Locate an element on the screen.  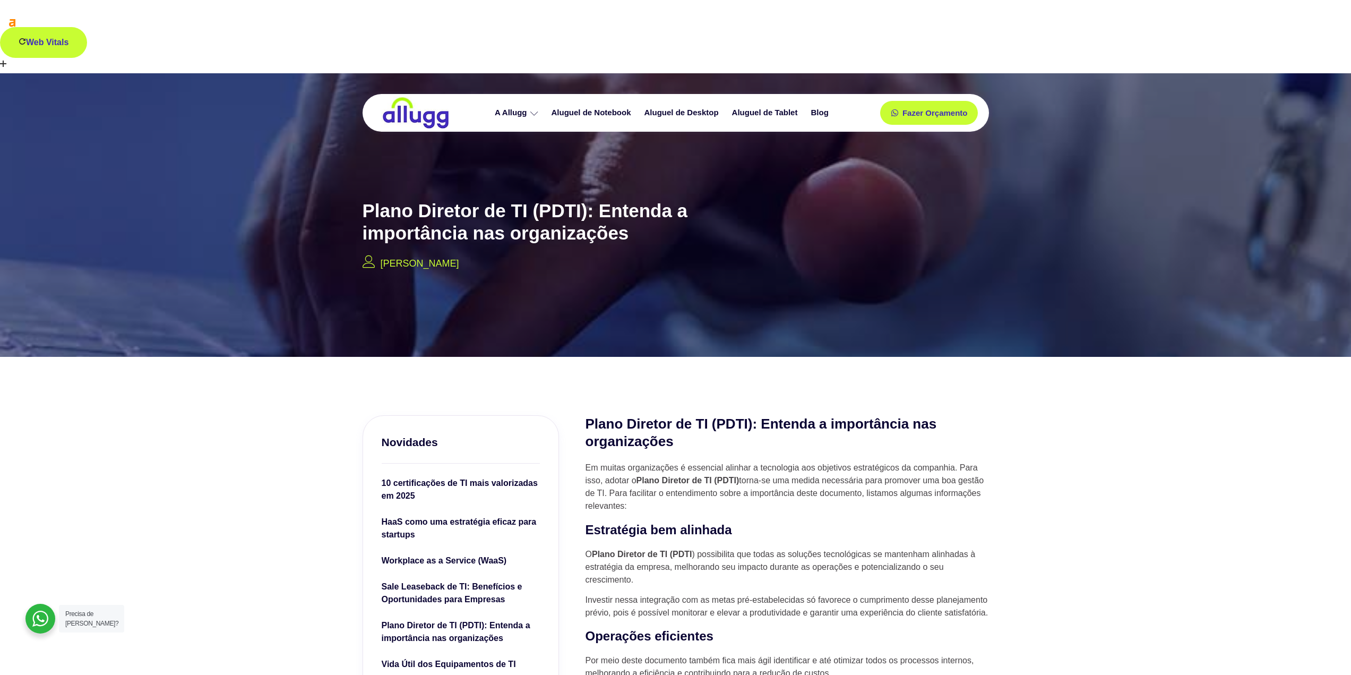
strong: Operações eficientes is located at coordinates (649, 635).